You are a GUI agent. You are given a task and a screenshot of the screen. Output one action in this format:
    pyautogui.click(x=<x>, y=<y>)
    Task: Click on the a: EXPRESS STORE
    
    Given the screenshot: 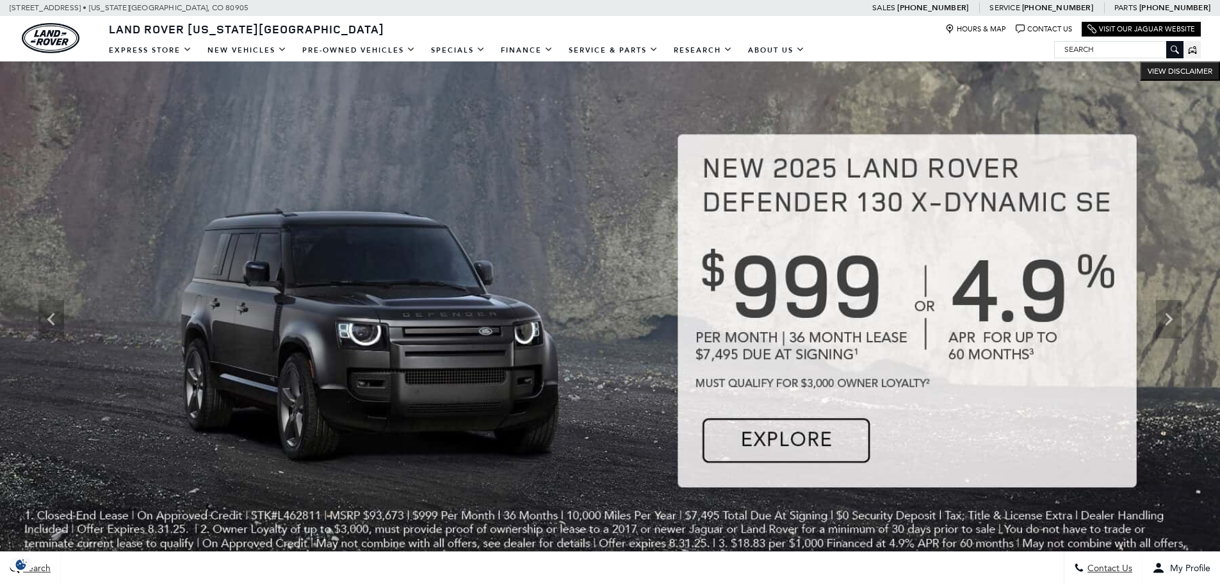 What is the action you would take?
    pyautogui.click(x=151, y=50)
    